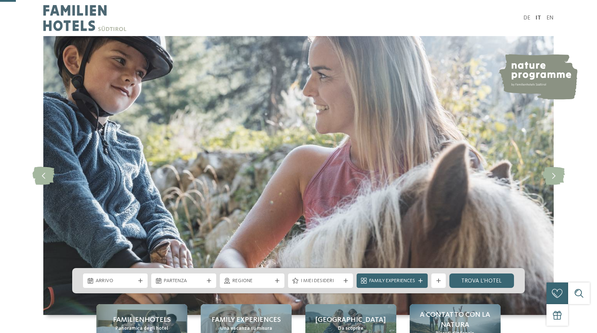 The image size is (597, 333). Describe the element at coordinates (455, 320) in the screenshot. I see `span: A contatto con la natura` at that location.